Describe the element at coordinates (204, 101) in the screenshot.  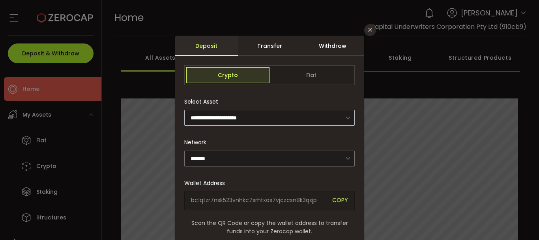
I see `label: Select Asset` at that location.